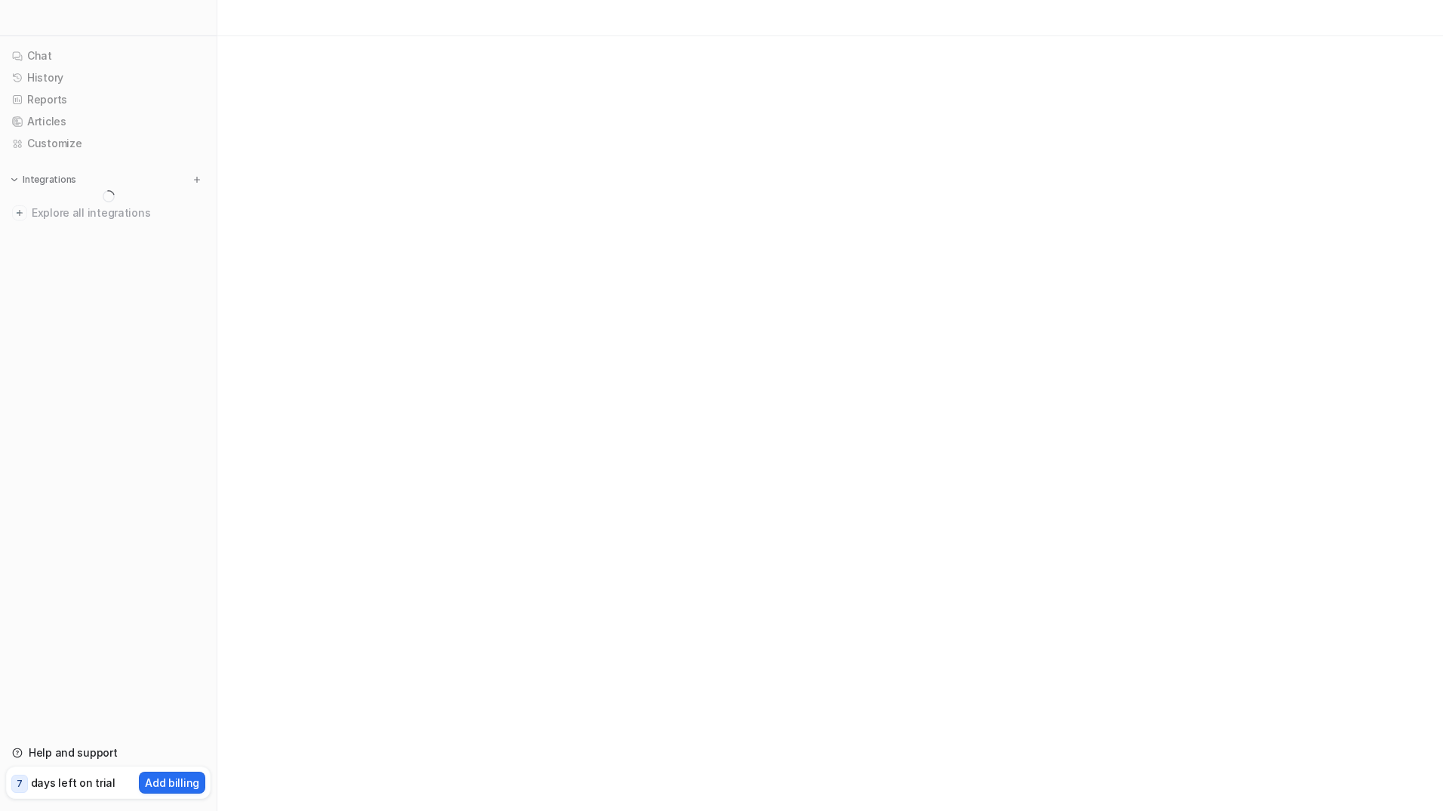  I want to click on button: Integrations, so click(43, 180).